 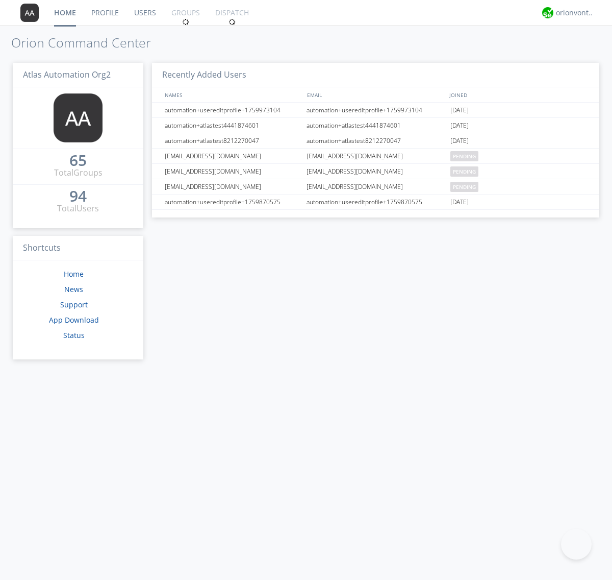 I want to click on a: Status, so click(x=74, y=335).